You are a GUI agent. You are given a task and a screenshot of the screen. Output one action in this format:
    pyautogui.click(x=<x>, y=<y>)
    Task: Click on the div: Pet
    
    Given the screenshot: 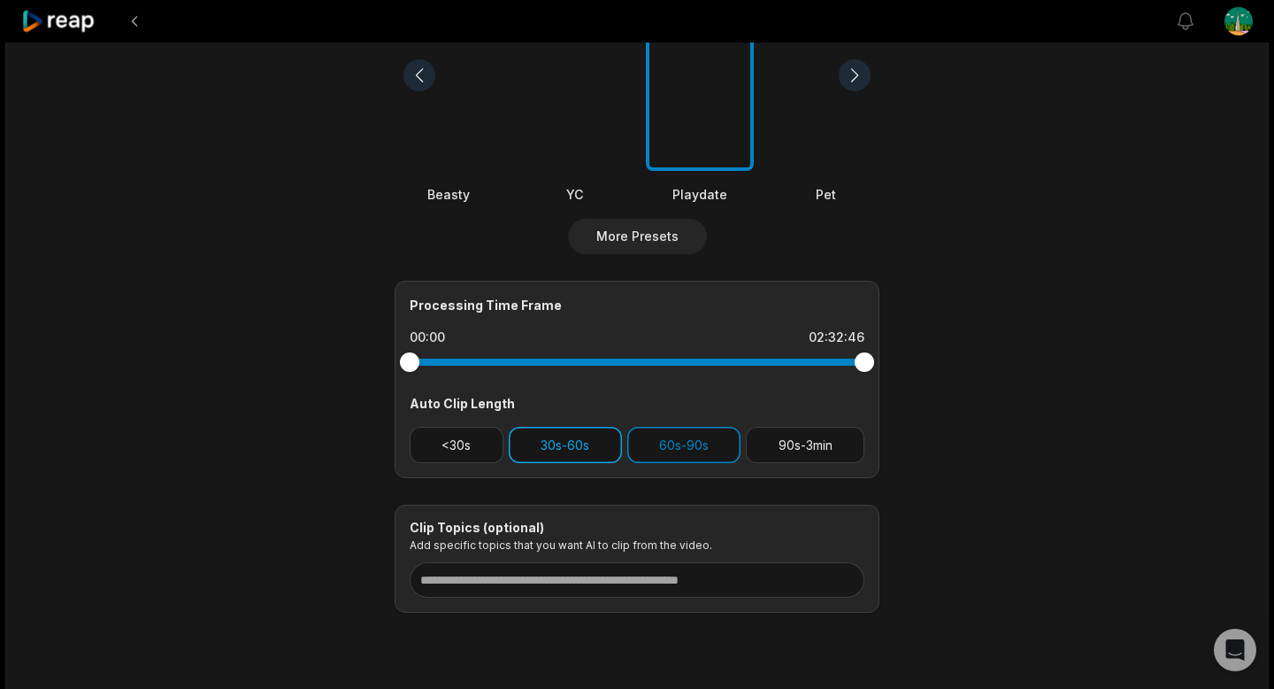 What is the action you would take?
    pyautogui.click(x=826, y=194)
    